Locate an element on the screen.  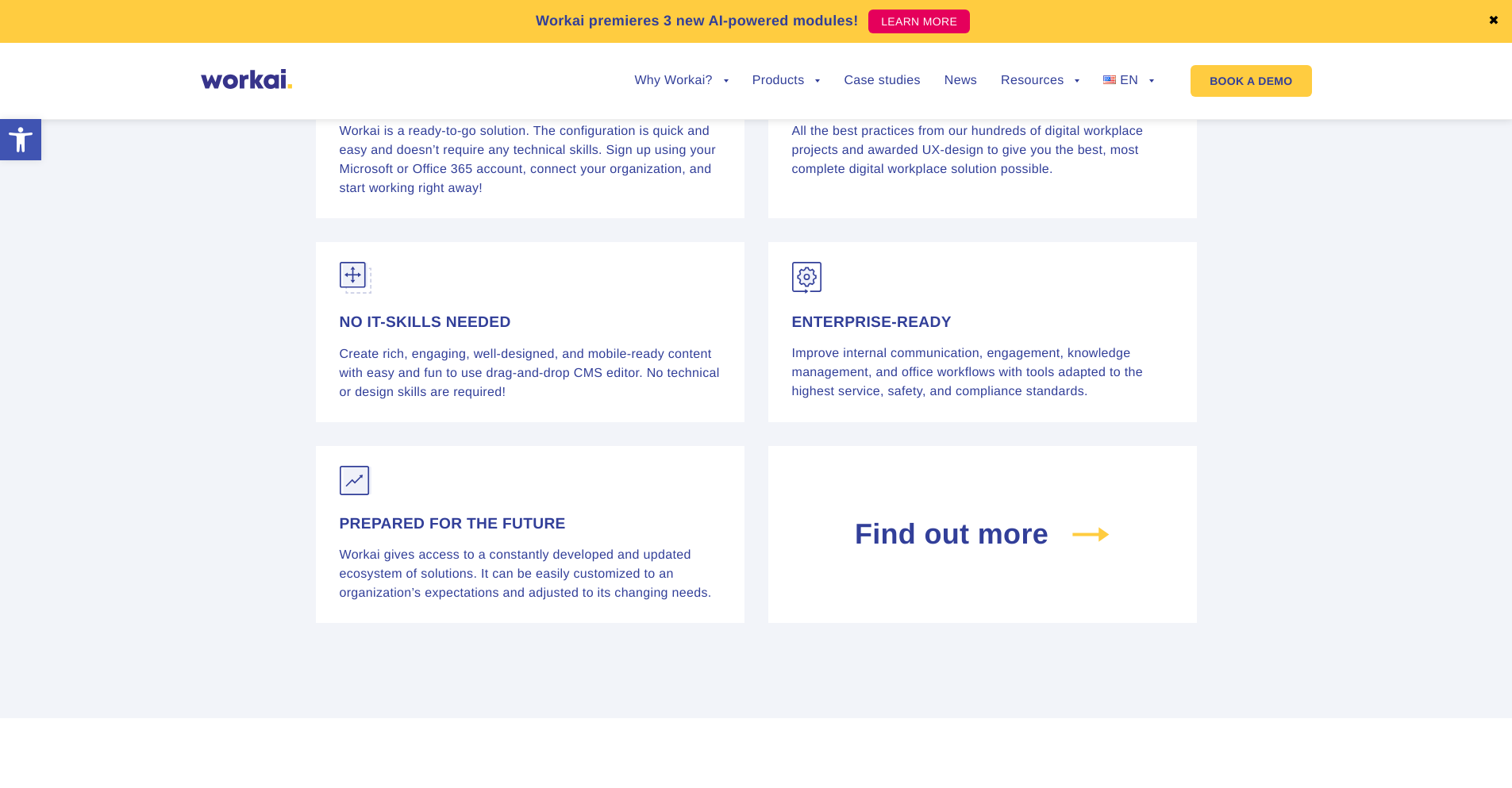
h4: No IT-skills needed is located at coordinates (530, 323).